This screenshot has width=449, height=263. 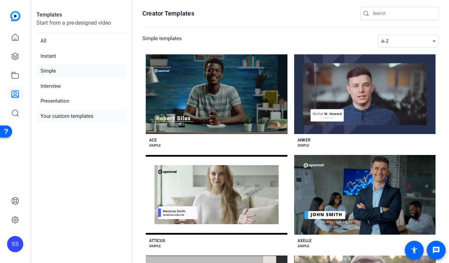 I want to click on li: Instant, so click(x=81, y=56).